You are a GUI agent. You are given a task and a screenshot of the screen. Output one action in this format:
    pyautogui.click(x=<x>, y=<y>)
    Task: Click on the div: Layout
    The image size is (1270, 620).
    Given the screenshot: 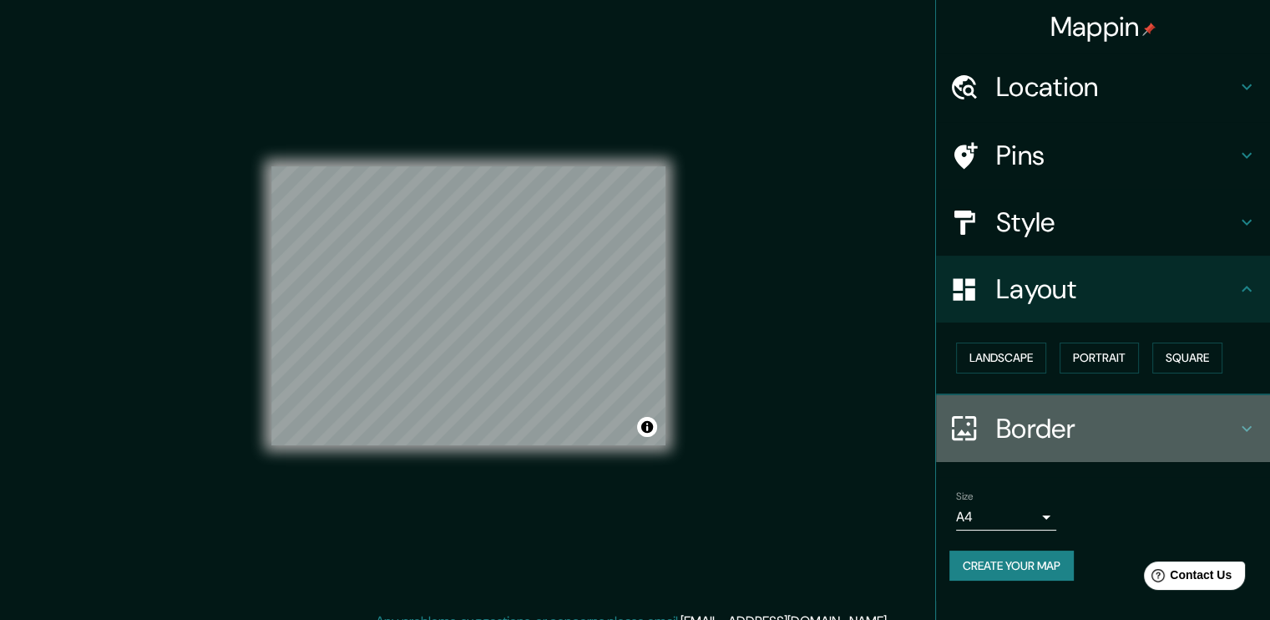 What is the action you would take?
    pyautogui.click(x=1103, y=289)
    